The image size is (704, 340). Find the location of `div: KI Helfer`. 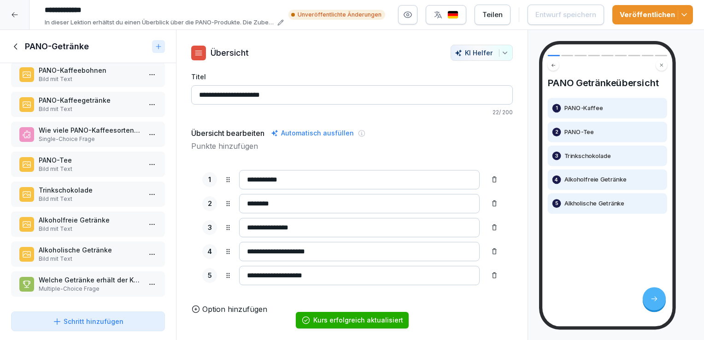

div: KI Helfer is located at coordinates (482, 53).